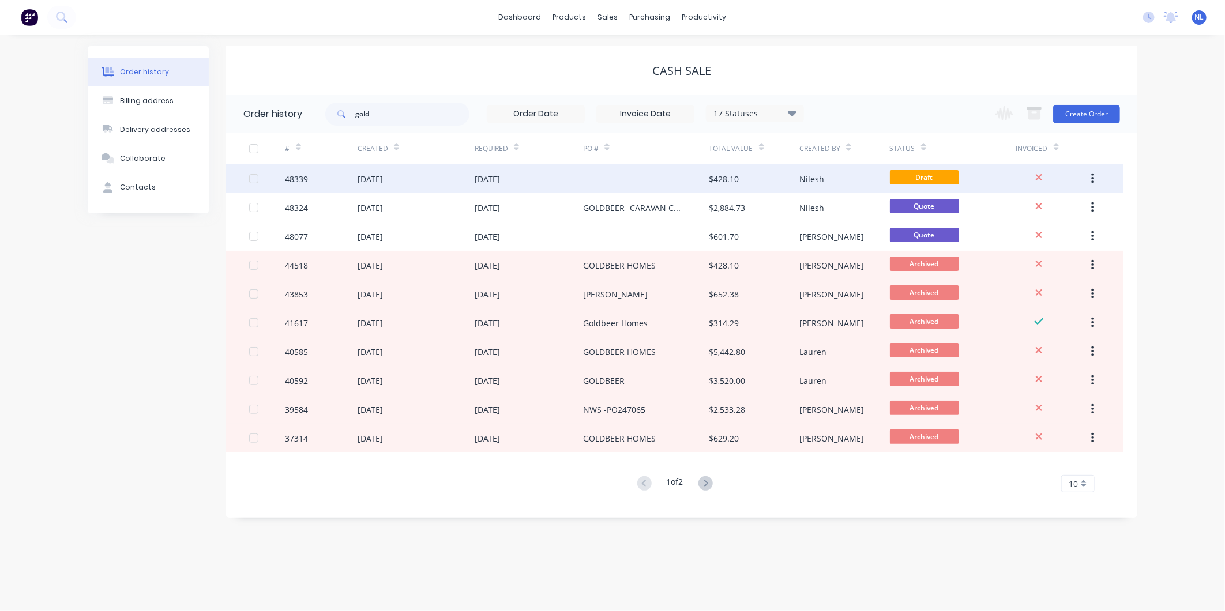 This screenshot has height=611, width=1225. Describe the element at coordinates (297, 294) in the screenshot. I see `div: 43853` at that location.